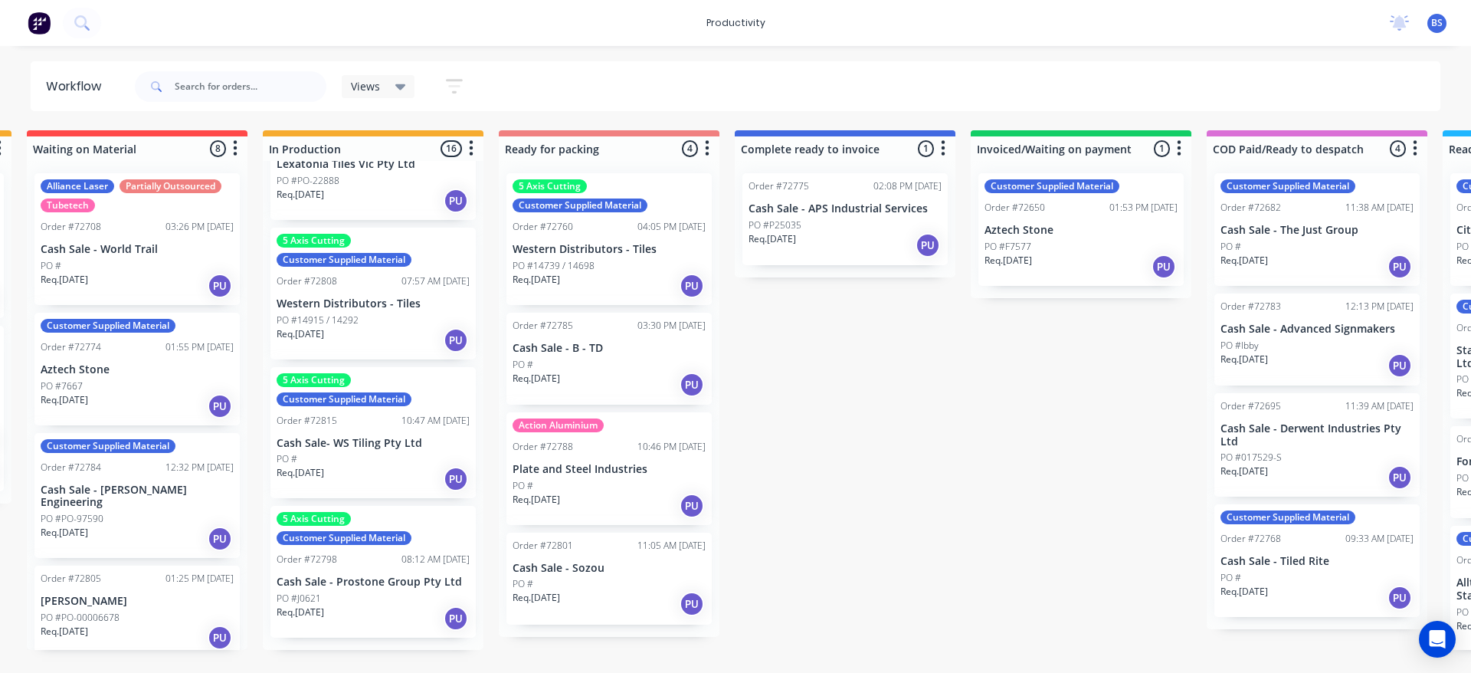 This screenshot has height=673, width=1471. What do you see at coordinates (137, 249) in the screenshot?
I see `p: Cash Sale - World Trail` at bounding box center [137, 249].